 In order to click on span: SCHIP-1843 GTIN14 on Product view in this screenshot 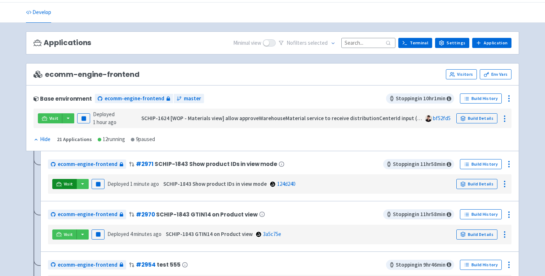, I will do `click(206, 214)`.